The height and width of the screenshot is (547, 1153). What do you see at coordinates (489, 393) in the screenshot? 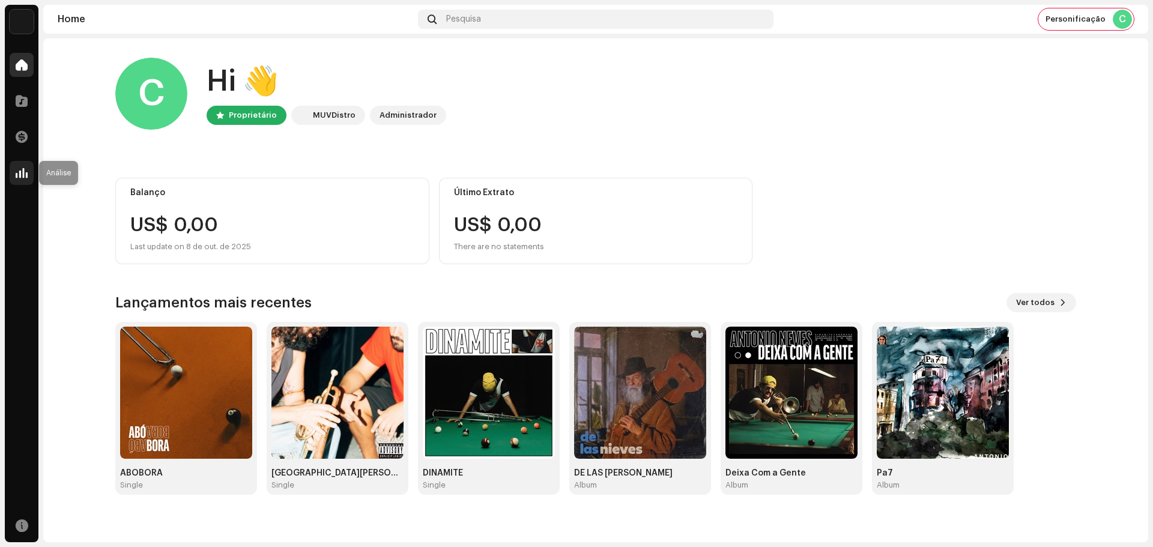
I see `img: e521ef75-7b21-4e8c-a332-579e84d6aa4a` at bounding box center [489, 393].